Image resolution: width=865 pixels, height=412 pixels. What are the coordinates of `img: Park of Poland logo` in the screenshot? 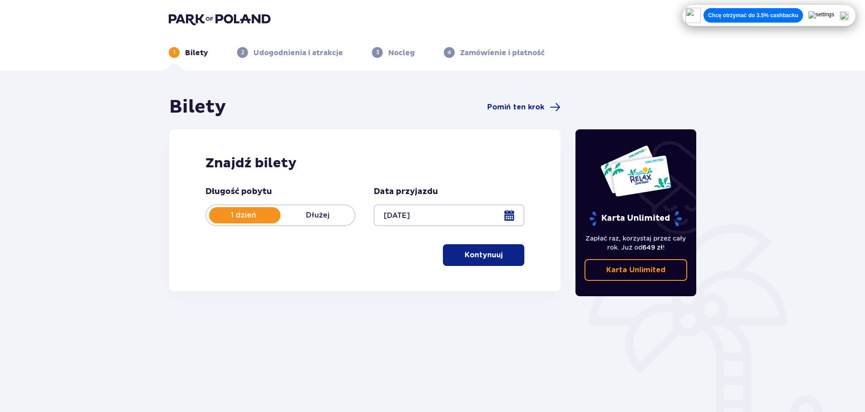 It's located at (219, 19).